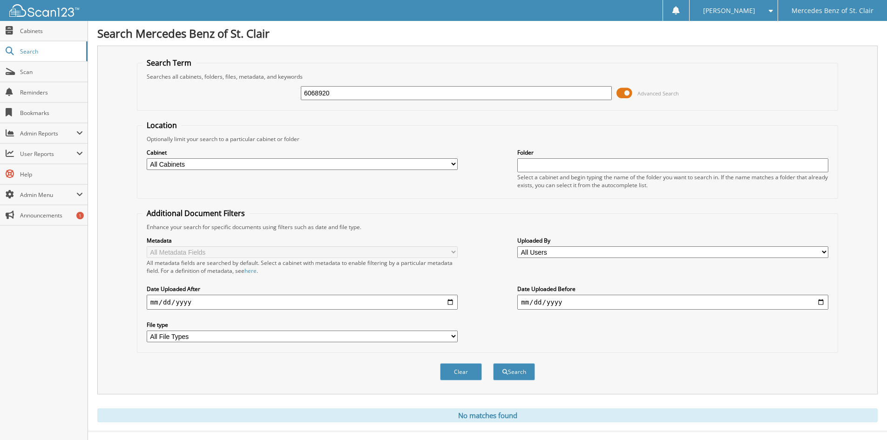 The image size is (887, 440). I want to click on a: here, so click(251, 271).